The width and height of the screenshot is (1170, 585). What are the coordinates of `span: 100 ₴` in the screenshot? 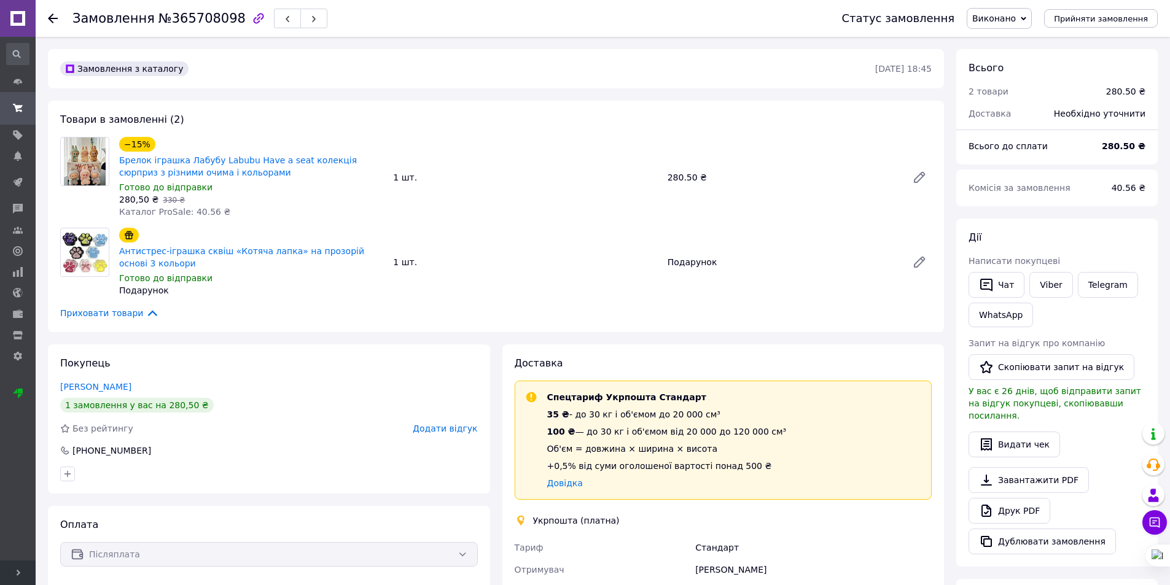 It's located at (561, 432).